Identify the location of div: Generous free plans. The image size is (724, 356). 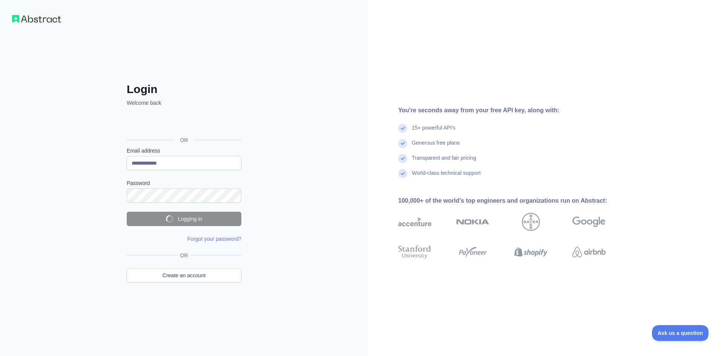
(435, 147).